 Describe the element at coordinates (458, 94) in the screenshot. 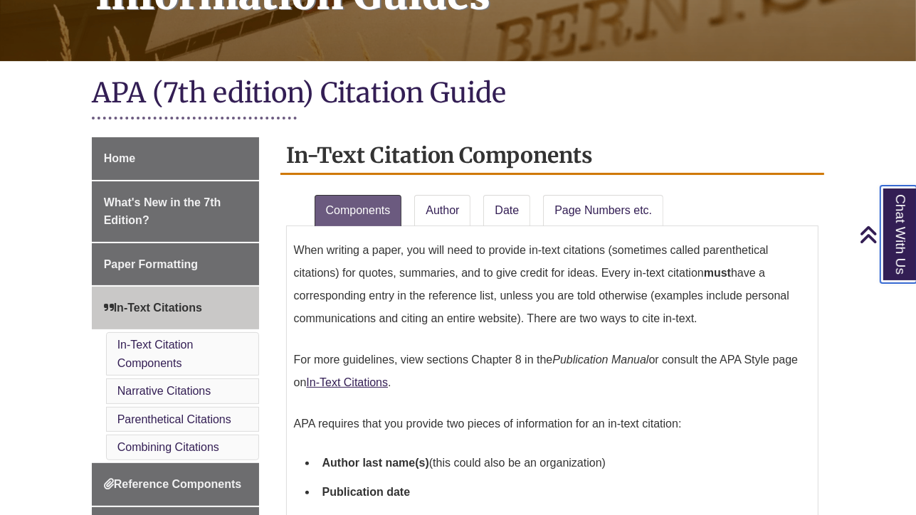

I see `h1: APA (7th edition) Citation Guide` at that location.